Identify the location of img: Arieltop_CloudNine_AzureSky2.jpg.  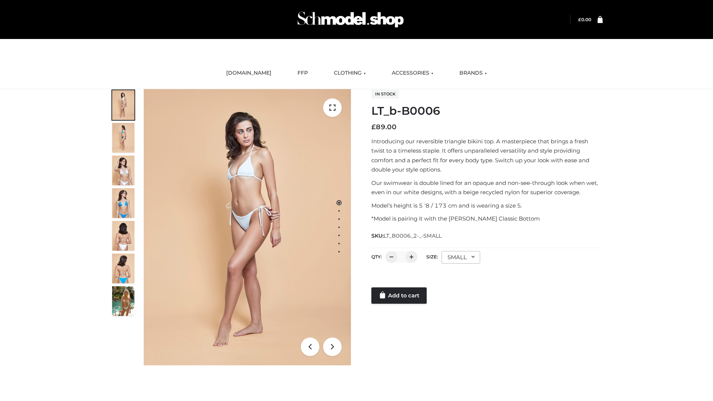
(123, 301).